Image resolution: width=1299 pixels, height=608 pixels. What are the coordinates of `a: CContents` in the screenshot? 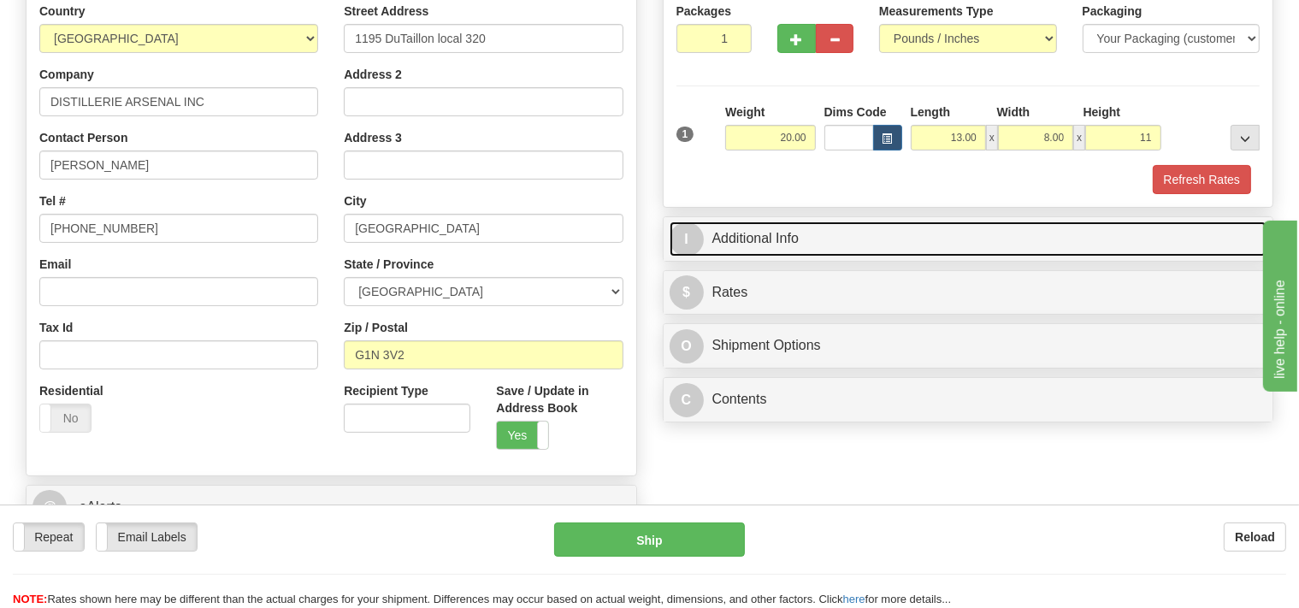 It's located at (968, 399).